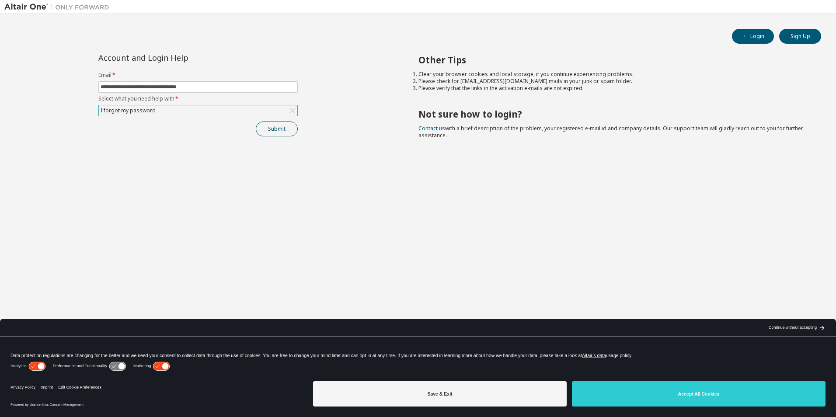  Describe the element at coordinates (59, 7) in the screenshot. I see `img: Altair One` at that location.